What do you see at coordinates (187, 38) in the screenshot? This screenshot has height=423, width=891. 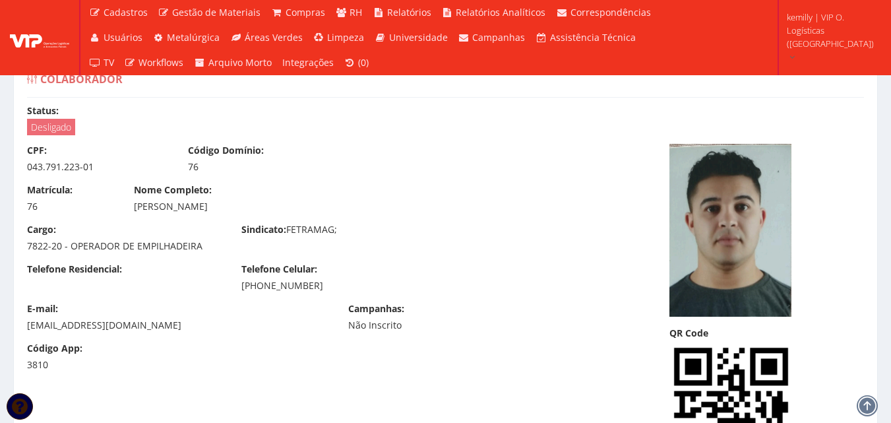 I see `a: Metalúrgica` at bounding box center [187, 38].